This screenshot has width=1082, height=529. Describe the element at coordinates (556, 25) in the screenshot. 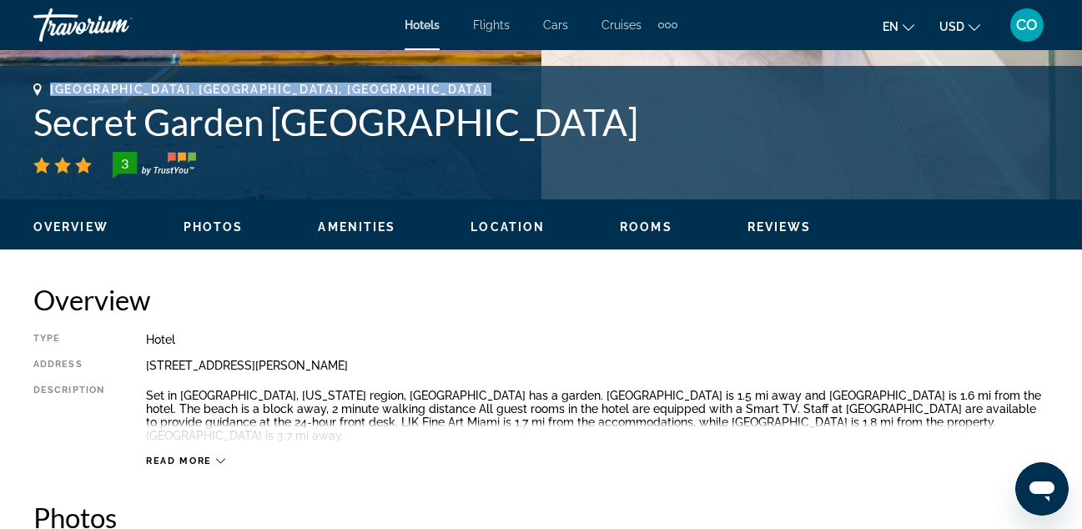

I see `span: Cars` at that location.